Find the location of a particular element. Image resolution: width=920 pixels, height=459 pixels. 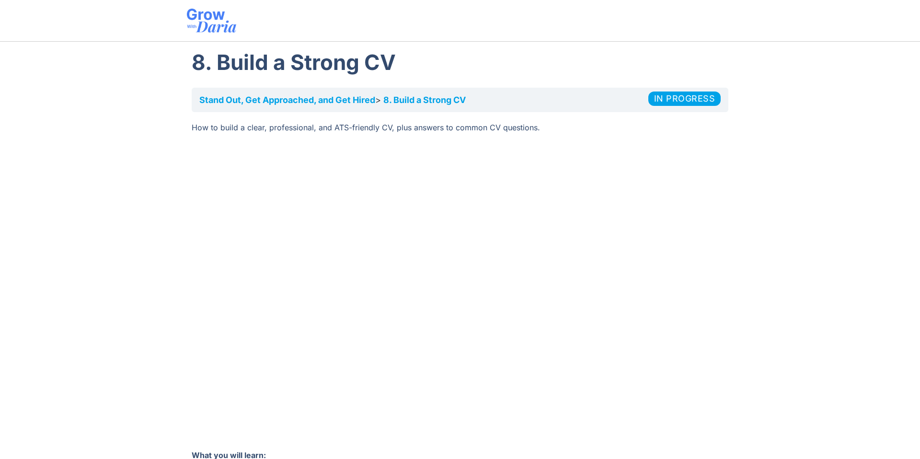

h1: 8. Build a Strong CV is located at coordinates (460, 62).